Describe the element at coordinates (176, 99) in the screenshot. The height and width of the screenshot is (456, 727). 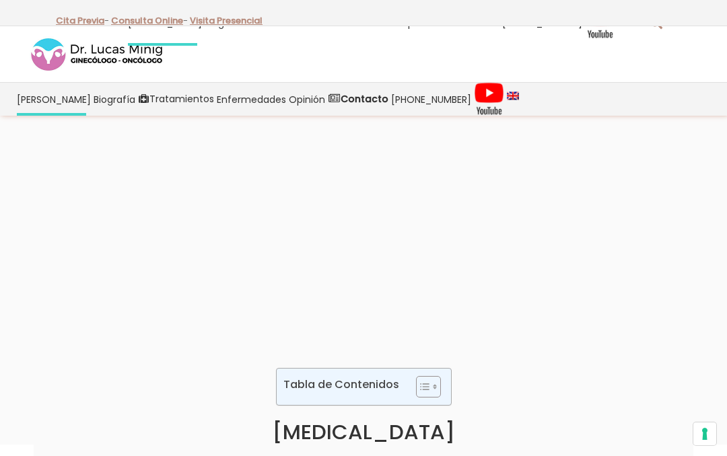
I see `a: Tratamientos` at that location.